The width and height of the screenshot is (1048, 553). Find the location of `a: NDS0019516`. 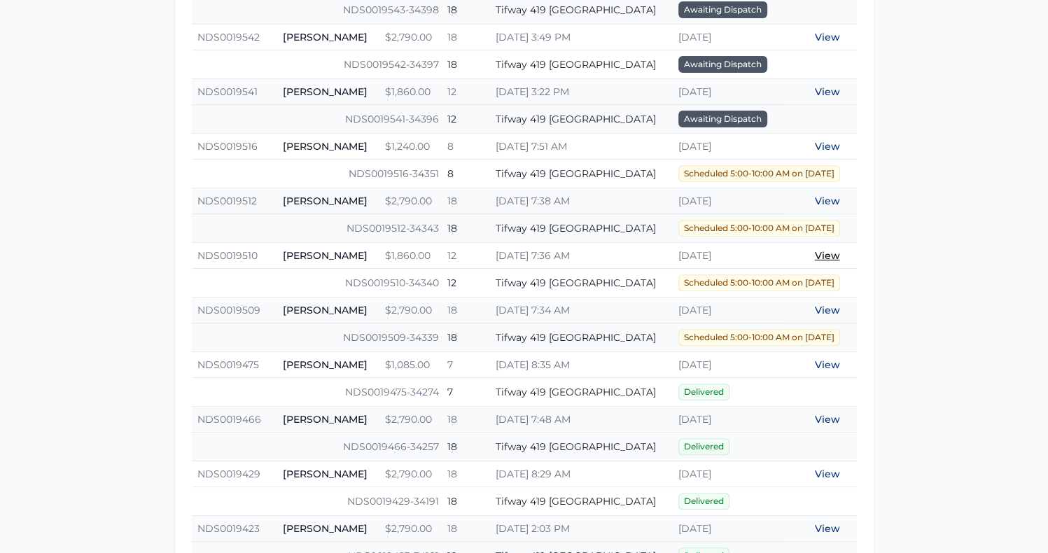

a: NDS0019516 is located at coordinates (227, 146).